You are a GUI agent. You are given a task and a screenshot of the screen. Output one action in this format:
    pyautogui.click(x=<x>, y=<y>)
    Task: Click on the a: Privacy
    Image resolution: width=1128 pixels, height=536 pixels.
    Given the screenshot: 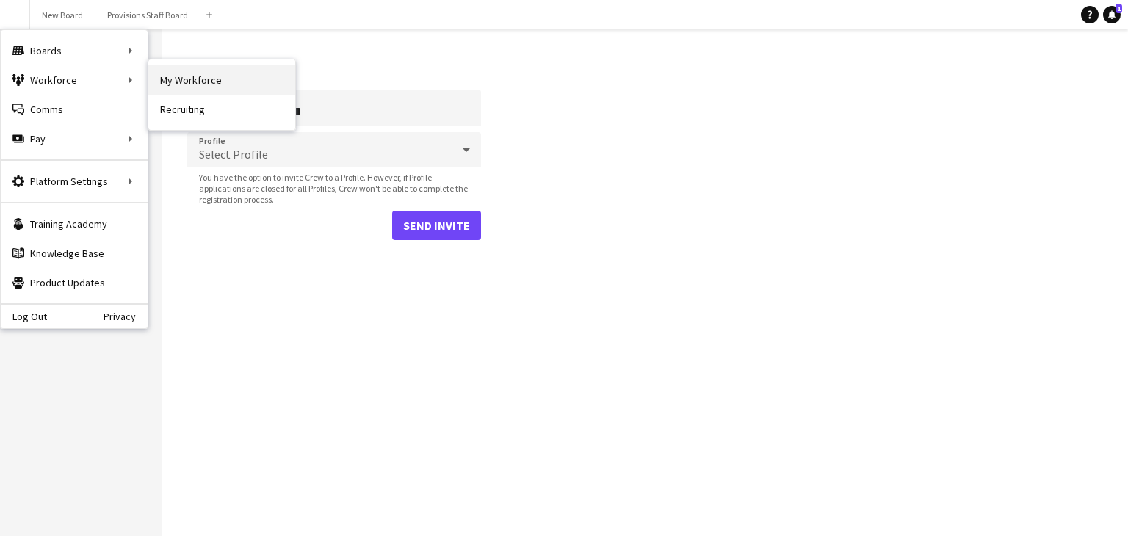 What is the action you would take?
    pyautogui.click(x=126, y=317)
    